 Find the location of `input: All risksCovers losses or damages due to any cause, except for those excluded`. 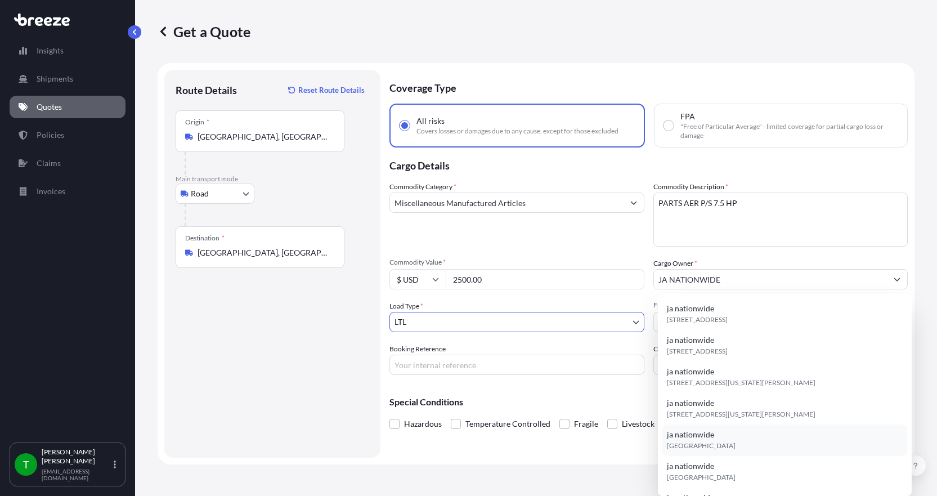

input: All risksCovers losses or damages due to any cause, except for those excluded is located at coordinates (405, 125).